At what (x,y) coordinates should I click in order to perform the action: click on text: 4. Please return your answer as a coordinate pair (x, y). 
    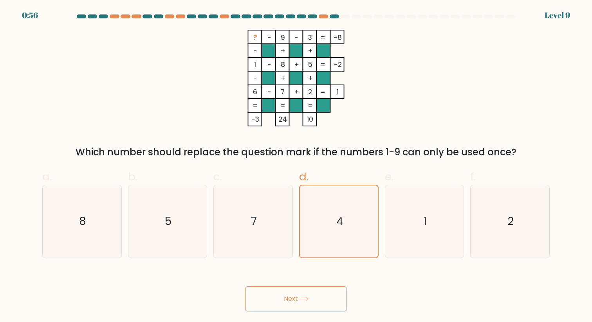
    Looking at the image, I should click on (340, 221).